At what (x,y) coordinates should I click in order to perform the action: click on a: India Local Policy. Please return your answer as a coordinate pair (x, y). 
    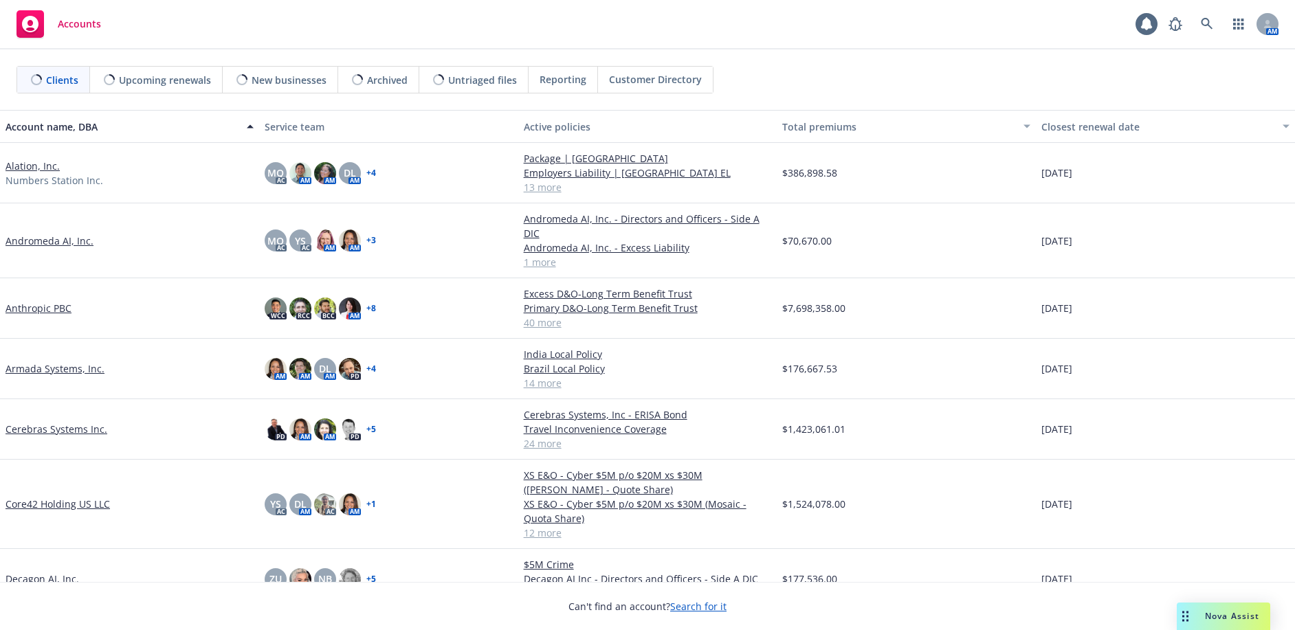
    Looking at the image, I should click on (647, 354).